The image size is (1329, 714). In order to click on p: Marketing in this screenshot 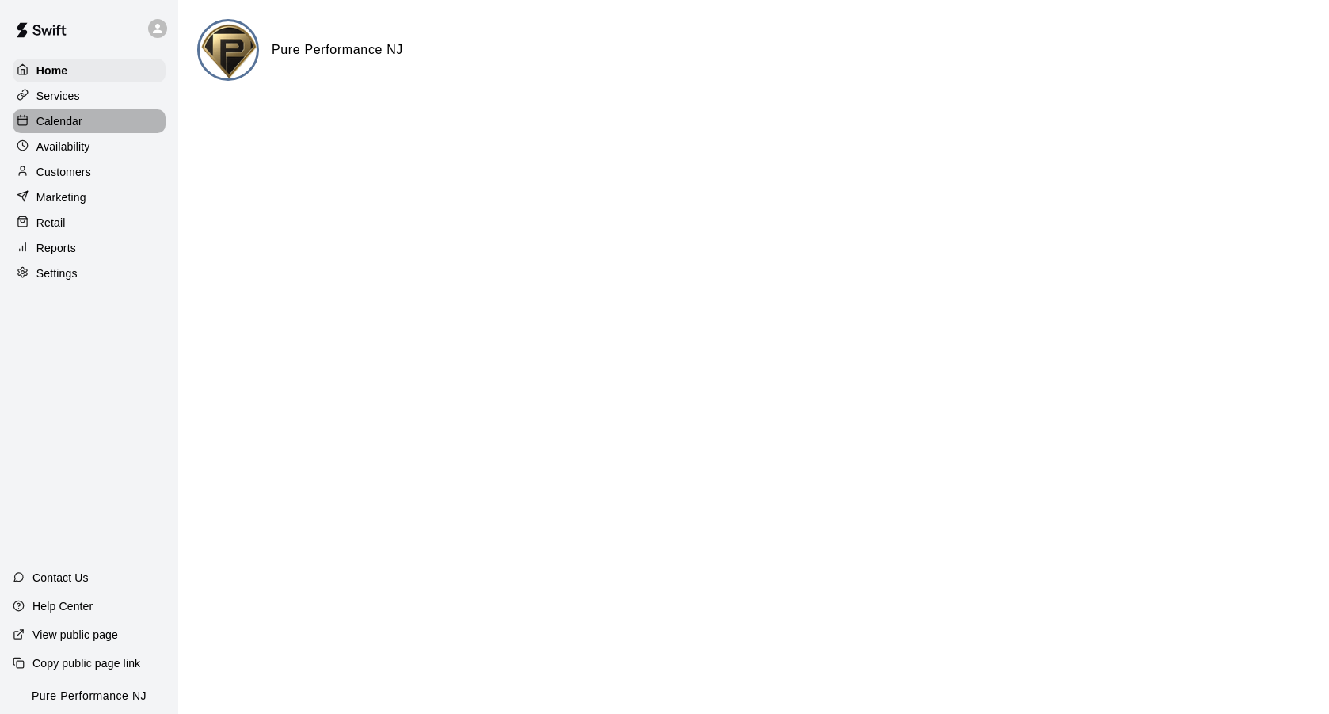, I will do `click(61, 197)`.